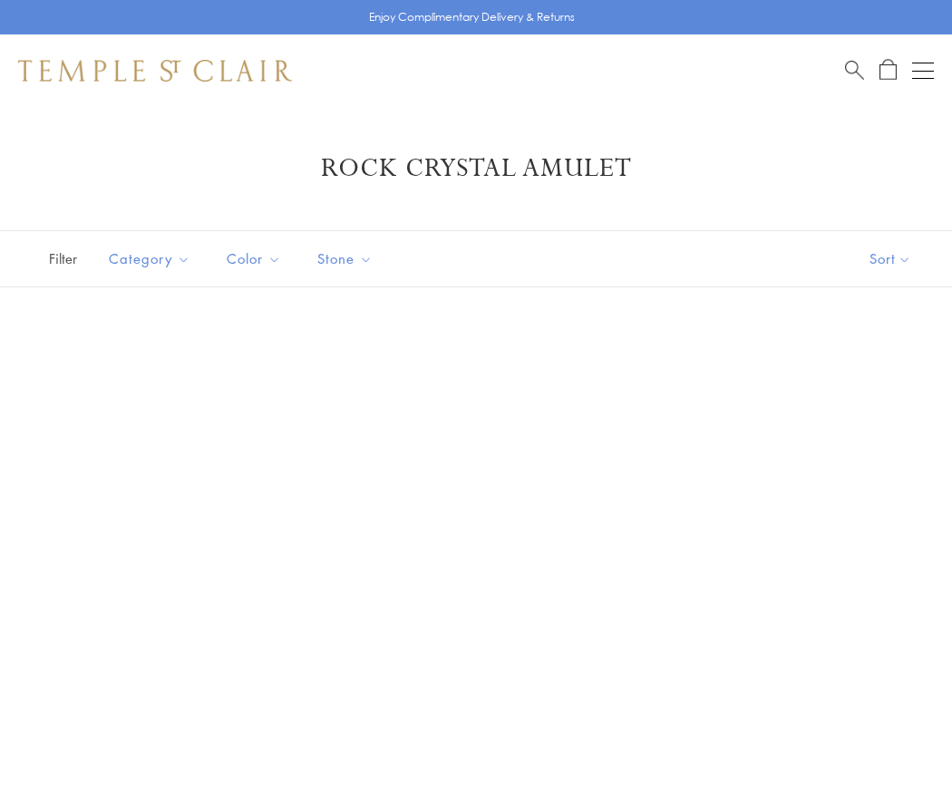  What do you see at coordinates (345, 258) in the screenshot?
I see `button: Stone` at bounding box center [345, 258].